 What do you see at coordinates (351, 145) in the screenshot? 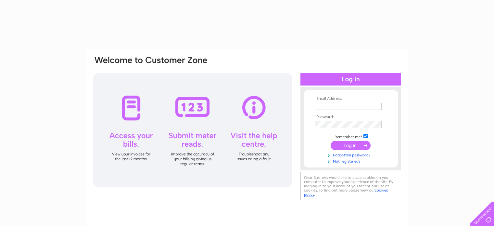
I see `input: Submit` at bounding box center [351, 145].